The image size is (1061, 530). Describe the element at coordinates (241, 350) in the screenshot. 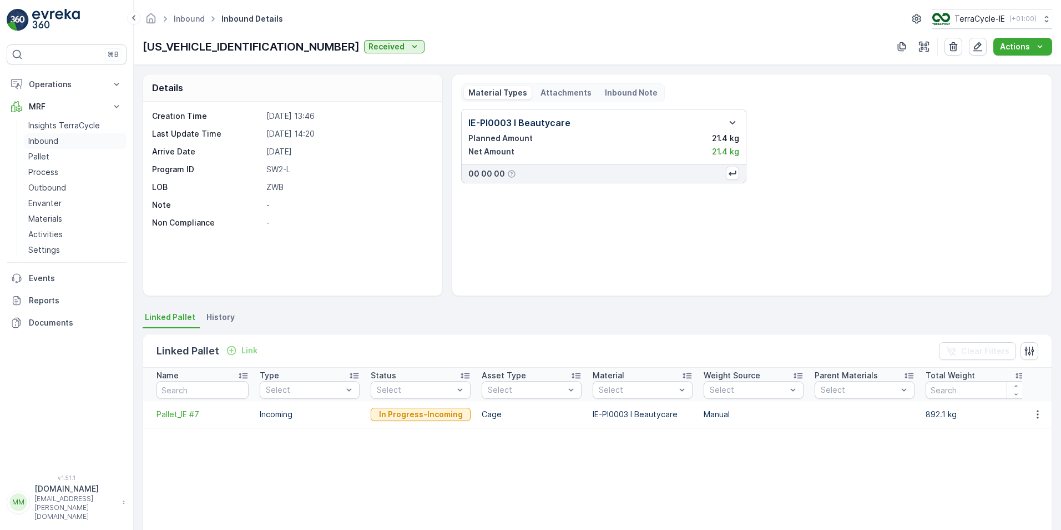

I see `button: Link` at that location.